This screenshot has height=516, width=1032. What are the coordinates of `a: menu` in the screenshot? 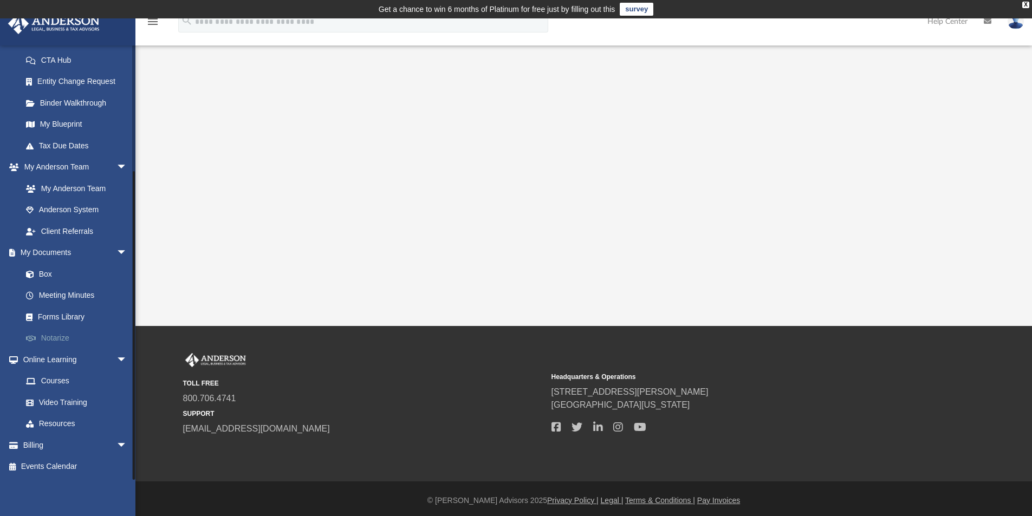 It's located at (153, 24).